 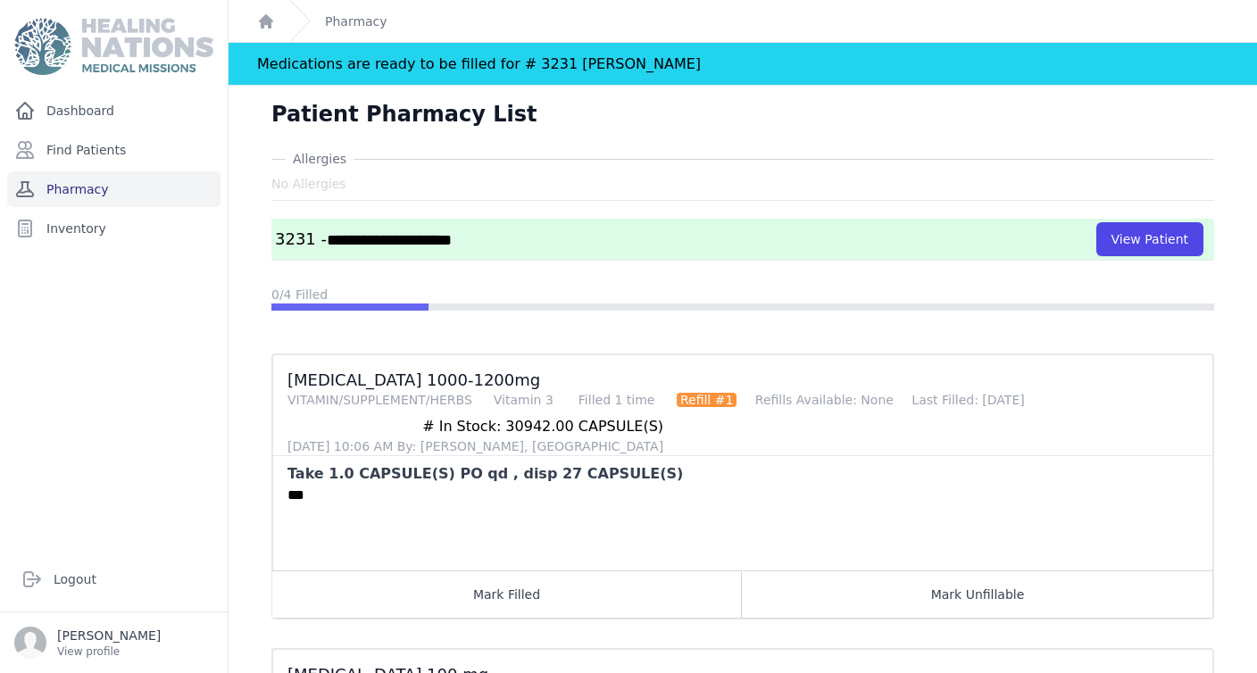 What do you see at coordinates (475, 427) in the screenshot?
I see `div: # In Stock: 30942.00 CAPSULE(S)` at bounding box center [475, 427].